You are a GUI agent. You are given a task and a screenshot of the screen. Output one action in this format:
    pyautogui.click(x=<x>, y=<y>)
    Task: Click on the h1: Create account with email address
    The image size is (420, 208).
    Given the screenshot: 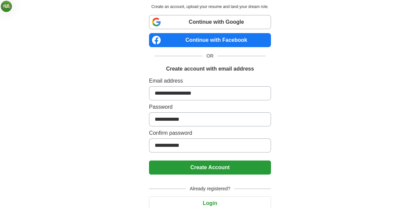 What is the action you would take?
    pyautogui.click(x=210, y=69)
    